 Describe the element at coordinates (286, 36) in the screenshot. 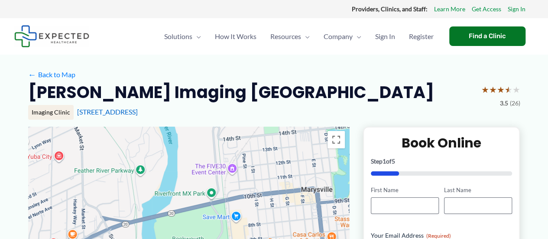

I see `span: Resources` at that location.